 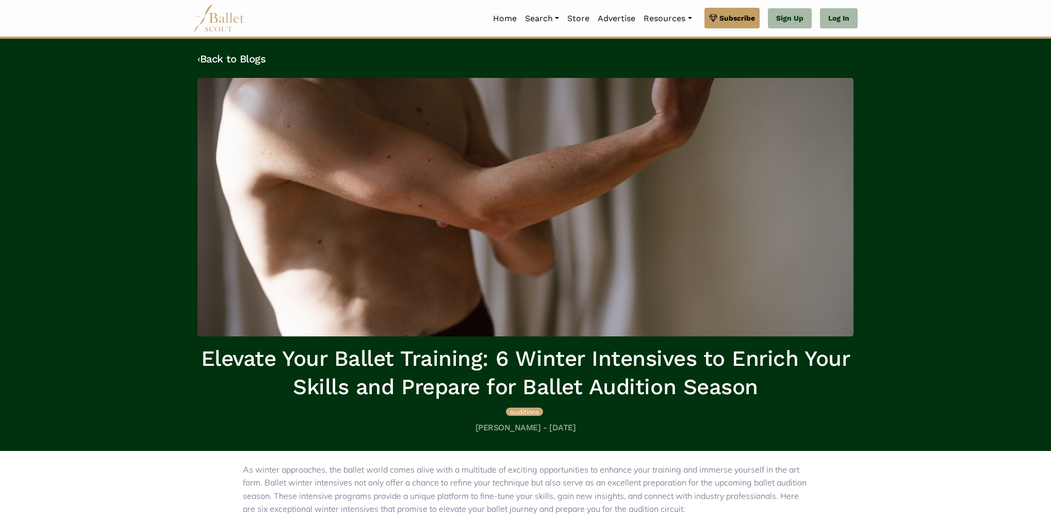 I want to click on a: Search, so click(x=542, y=19).